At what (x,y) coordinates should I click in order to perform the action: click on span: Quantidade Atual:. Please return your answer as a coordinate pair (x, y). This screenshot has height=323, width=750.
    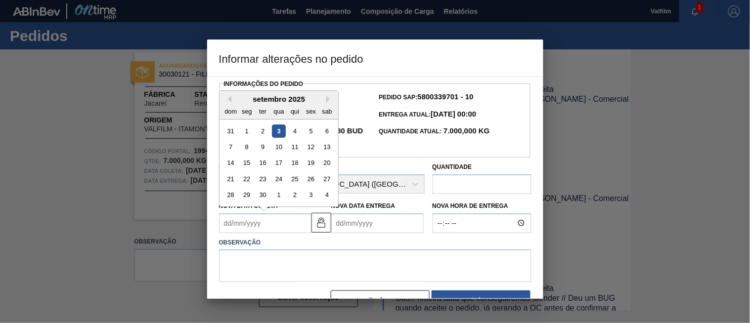
    Looking at the image, I should click on (434, 131).